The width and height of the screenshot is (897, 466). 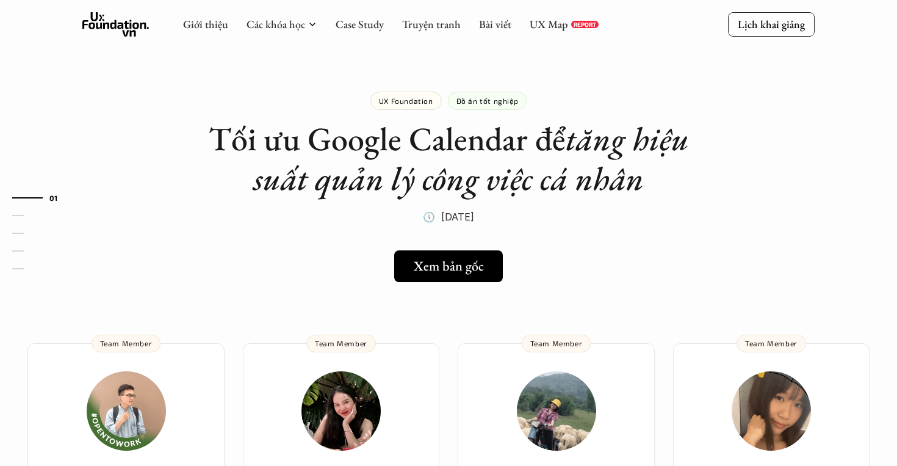 I want to click on strong: 01, so click(x=54, y=197).